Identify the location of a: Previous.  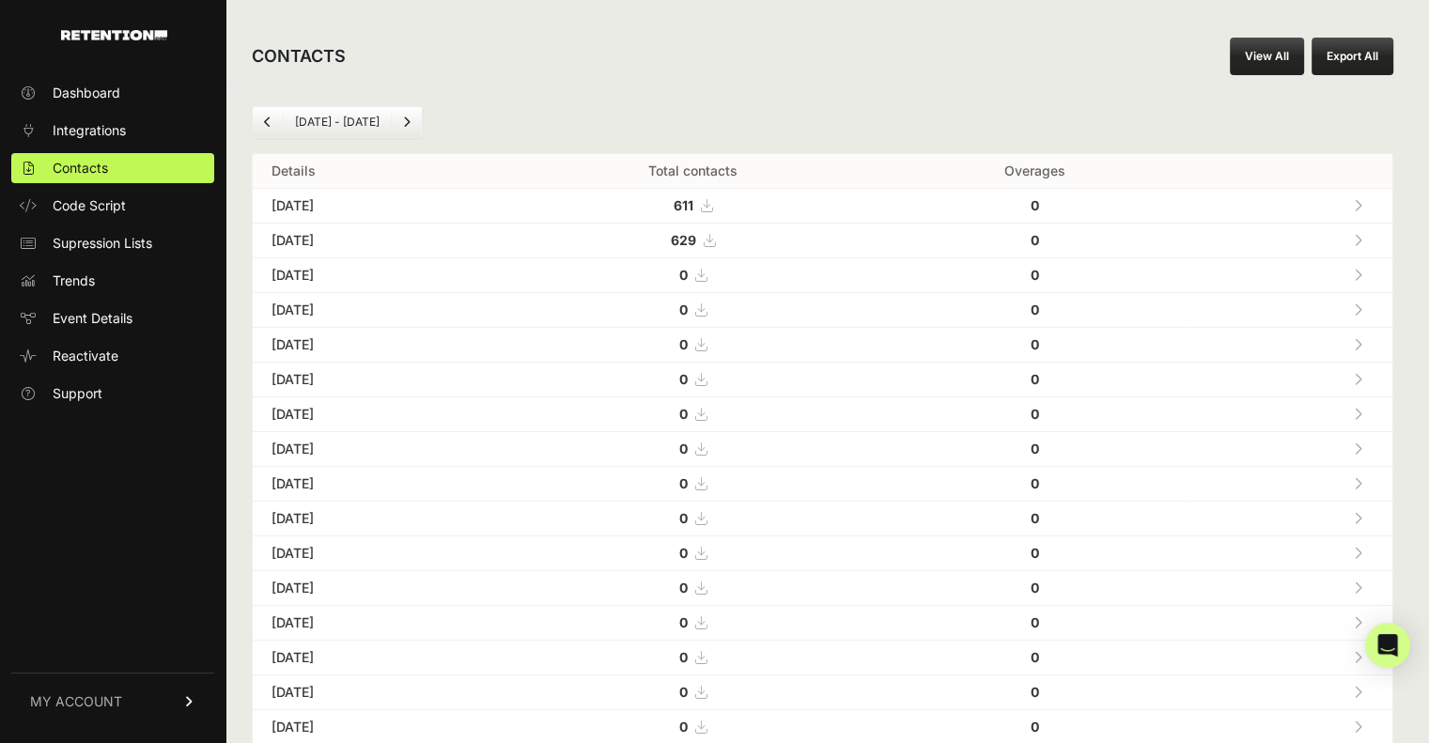
(268, 122).